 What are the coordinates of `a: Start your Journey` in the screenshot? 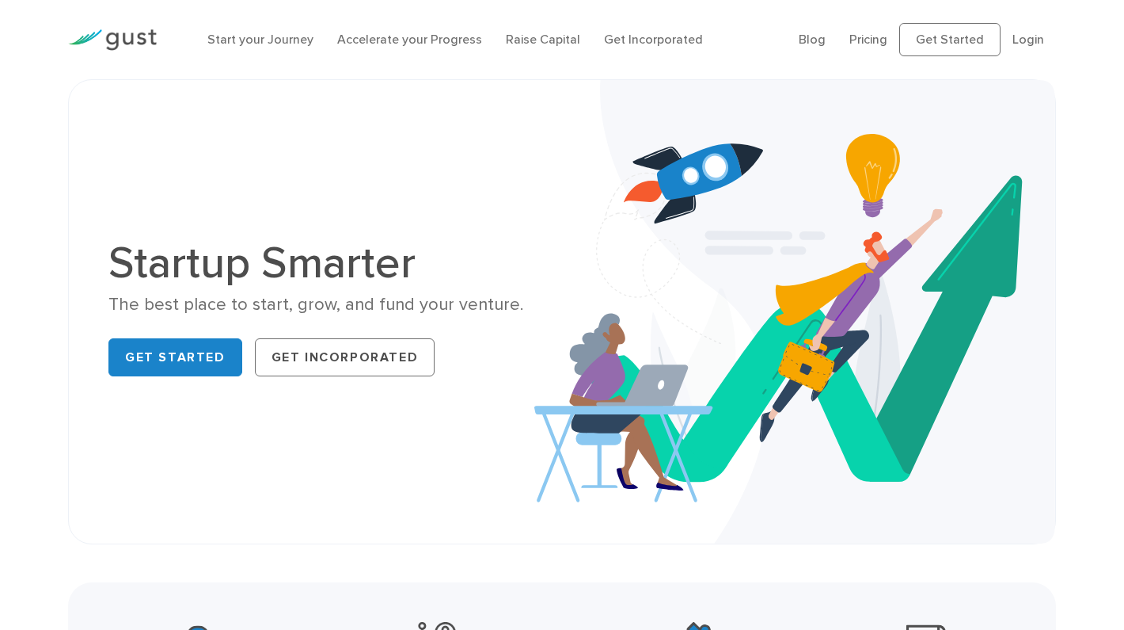 It's located at (261, 39).